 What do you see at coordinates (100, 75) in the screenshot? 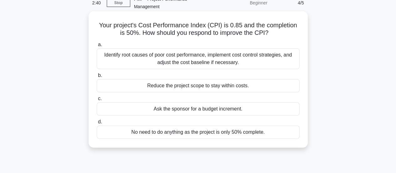
I see `span: b.` at bounding box center [100, 75].